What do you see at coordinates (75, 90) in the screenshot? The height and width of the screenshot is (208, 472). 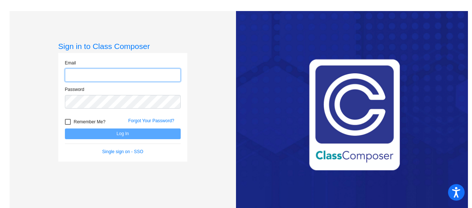 I see `label: Password` at bounding box center [75, 90].